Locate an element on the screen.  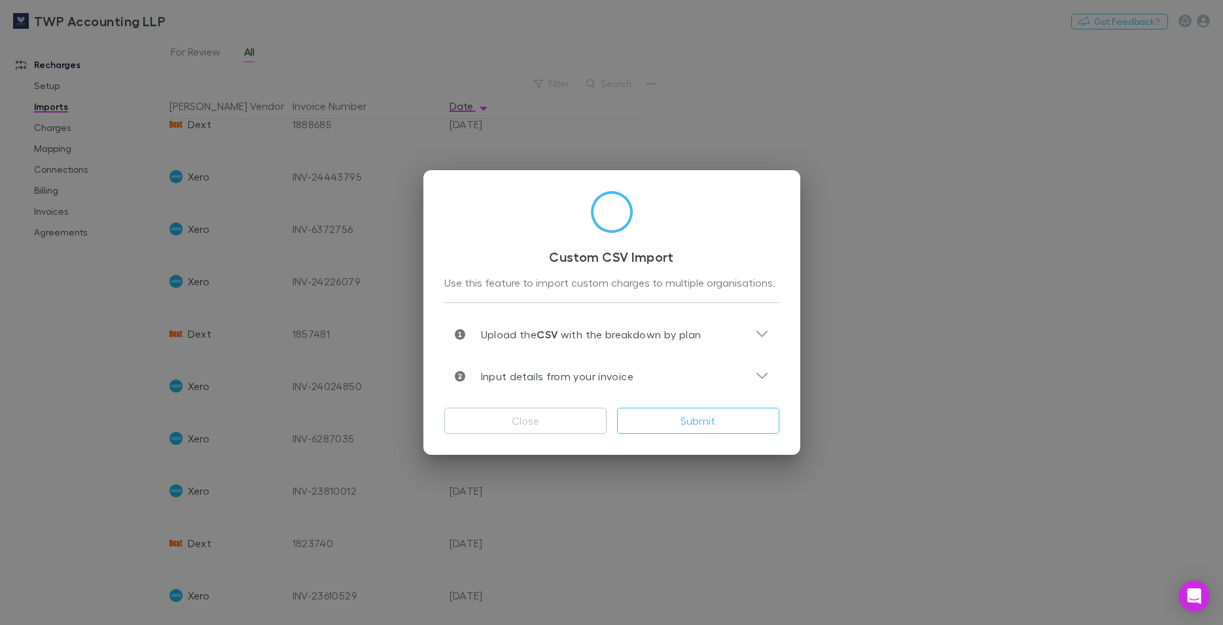
strong: CSV is located at coordinates (547, 334).